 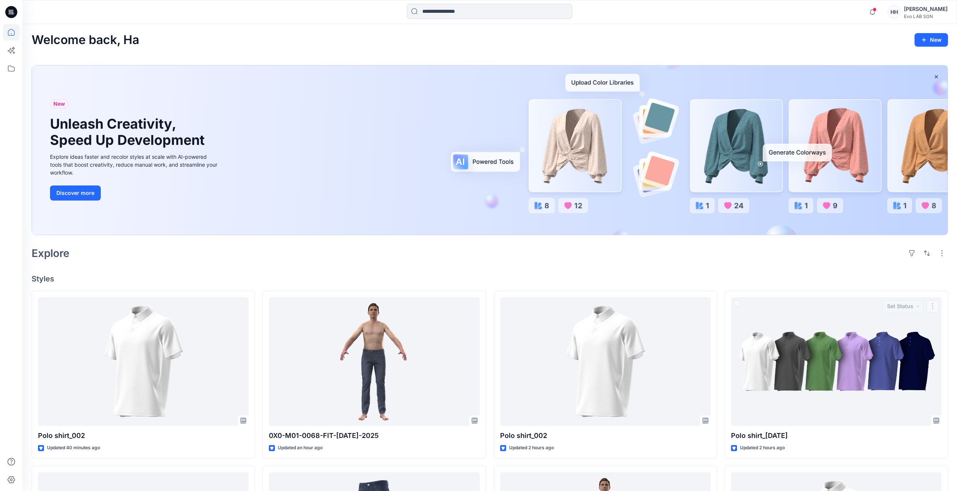 I want to click on a: 0X0-M01-0068-FIT-JUL-2025, so click(x=374, y=361).